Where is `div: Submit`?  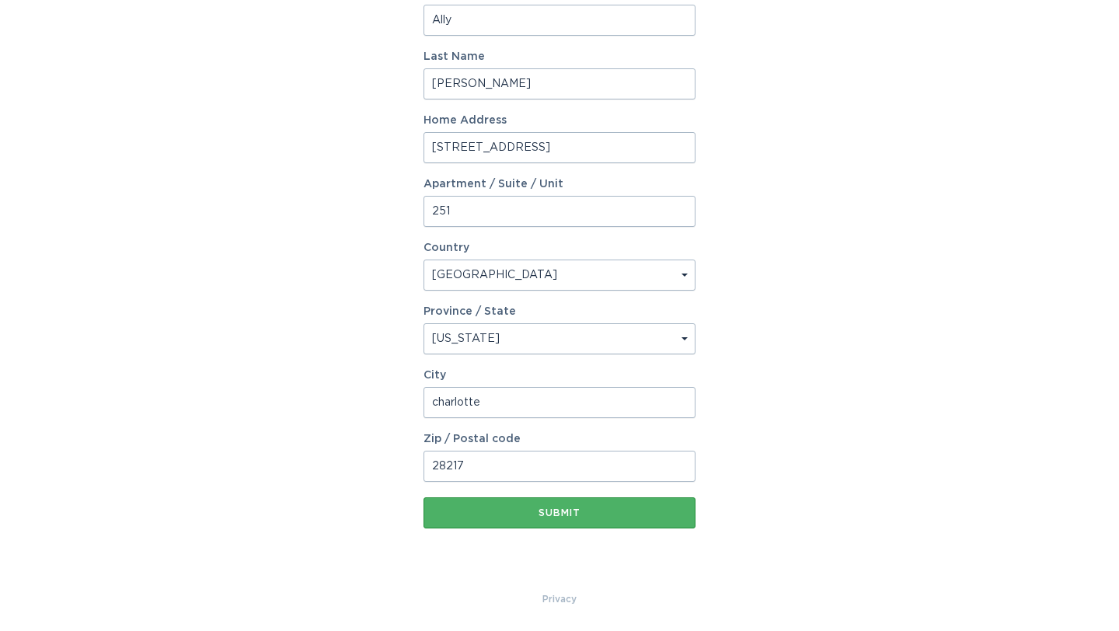
div: Submit is located at coordinates (559, 513).